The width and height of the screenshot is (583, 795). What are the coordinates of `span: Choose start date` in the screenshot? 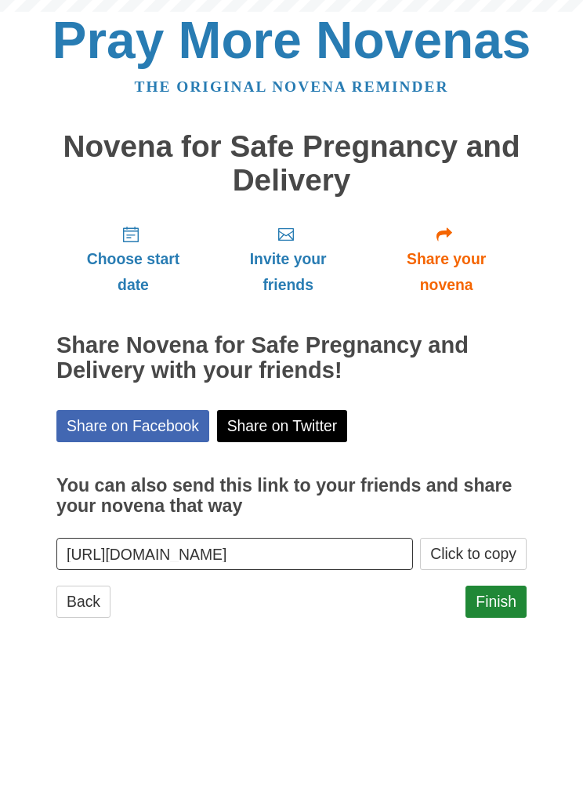 It's located at (133, 272).